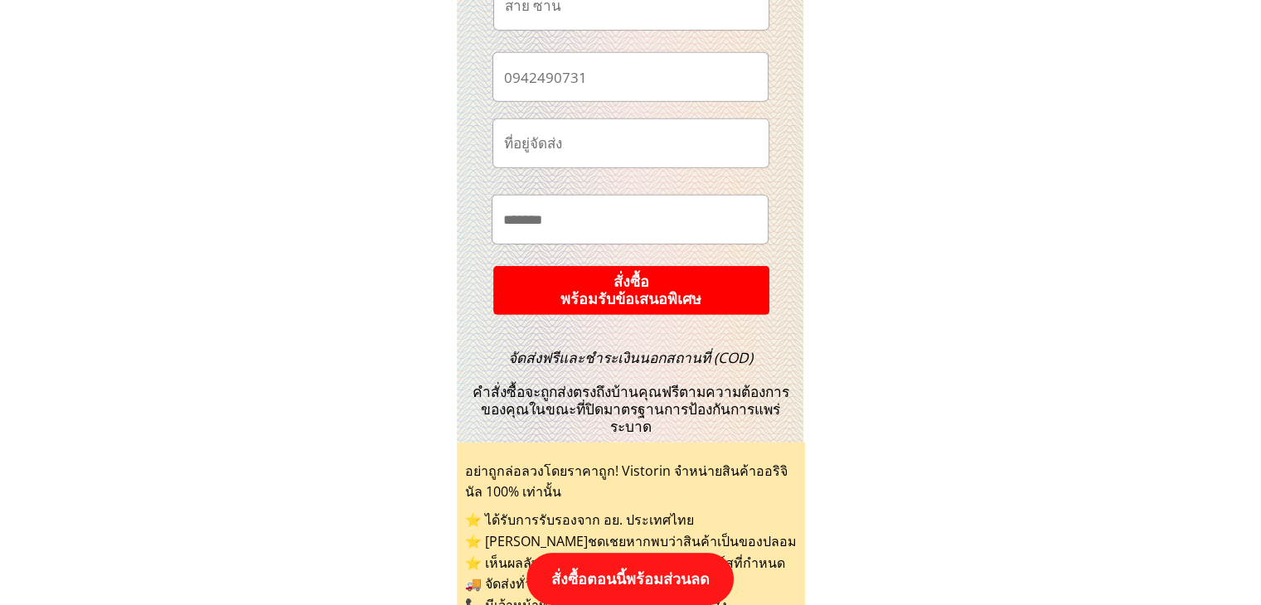 The width and height of the screenshot is (1261, 605). Describe the element at coordinates (631, 393) in the screenshot. I see `h3: คำสั่งซื้อจะถูกส่งตรงถึงบ้านคุณฟรีตามความต้องการของคุณในขณะที่ปิดมาตรฐานการป้องกันการแพร่ระบาด` at that location.